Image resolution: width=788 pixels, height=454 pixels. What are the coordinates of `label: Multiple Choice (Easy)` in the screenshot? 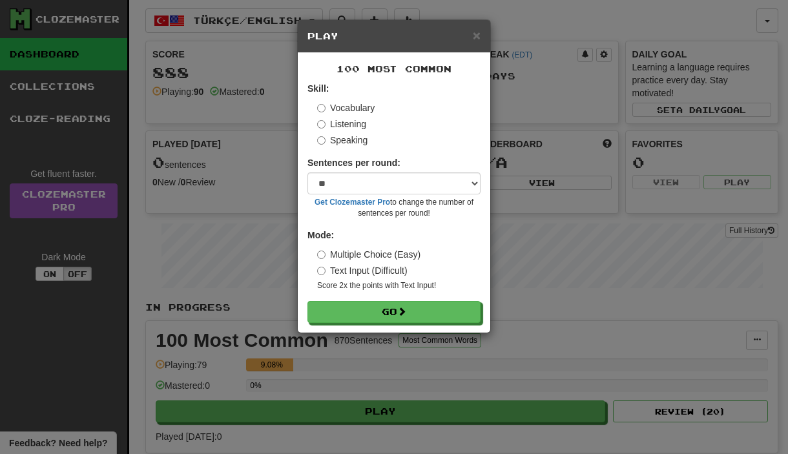 It's located at (369, 254).